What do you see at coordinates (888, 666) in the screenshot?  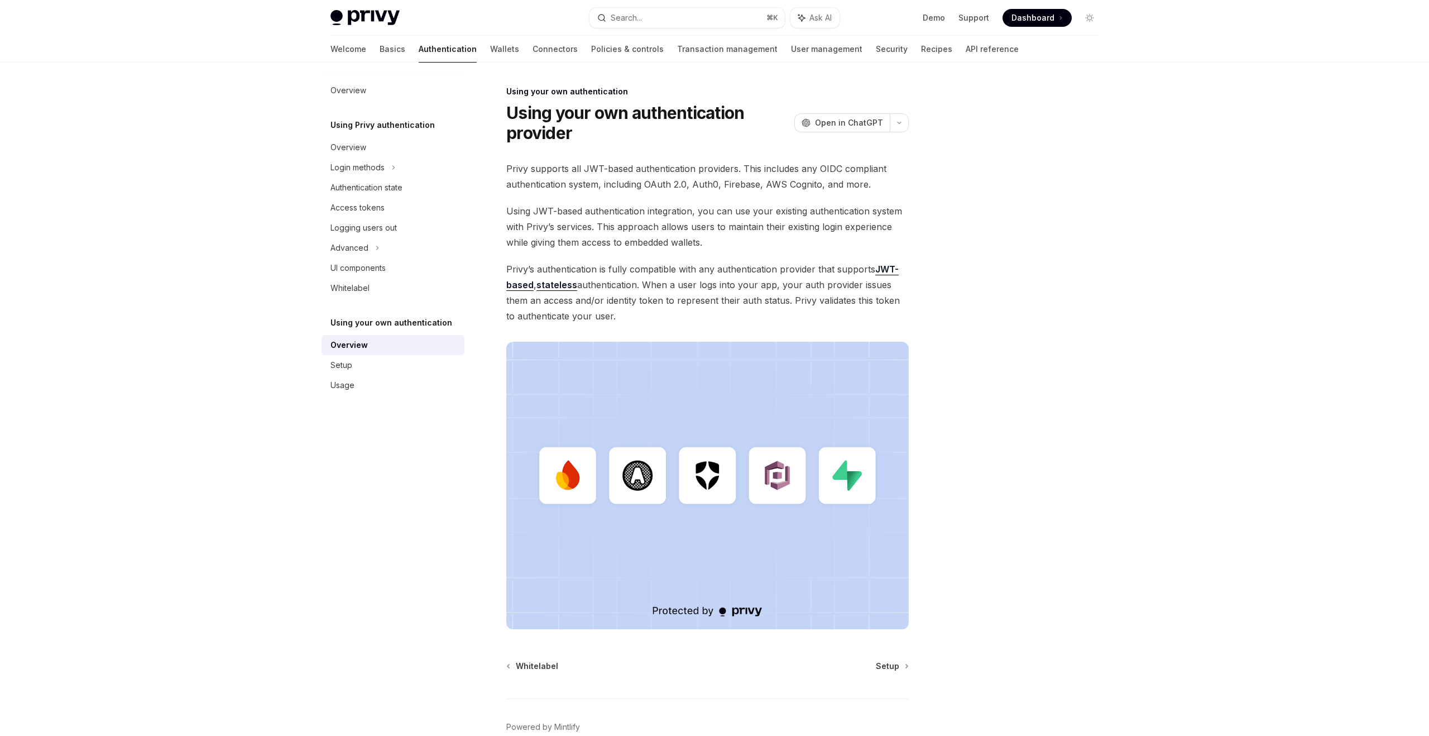 I see `span: Setup` at bounding box center [888, 666].